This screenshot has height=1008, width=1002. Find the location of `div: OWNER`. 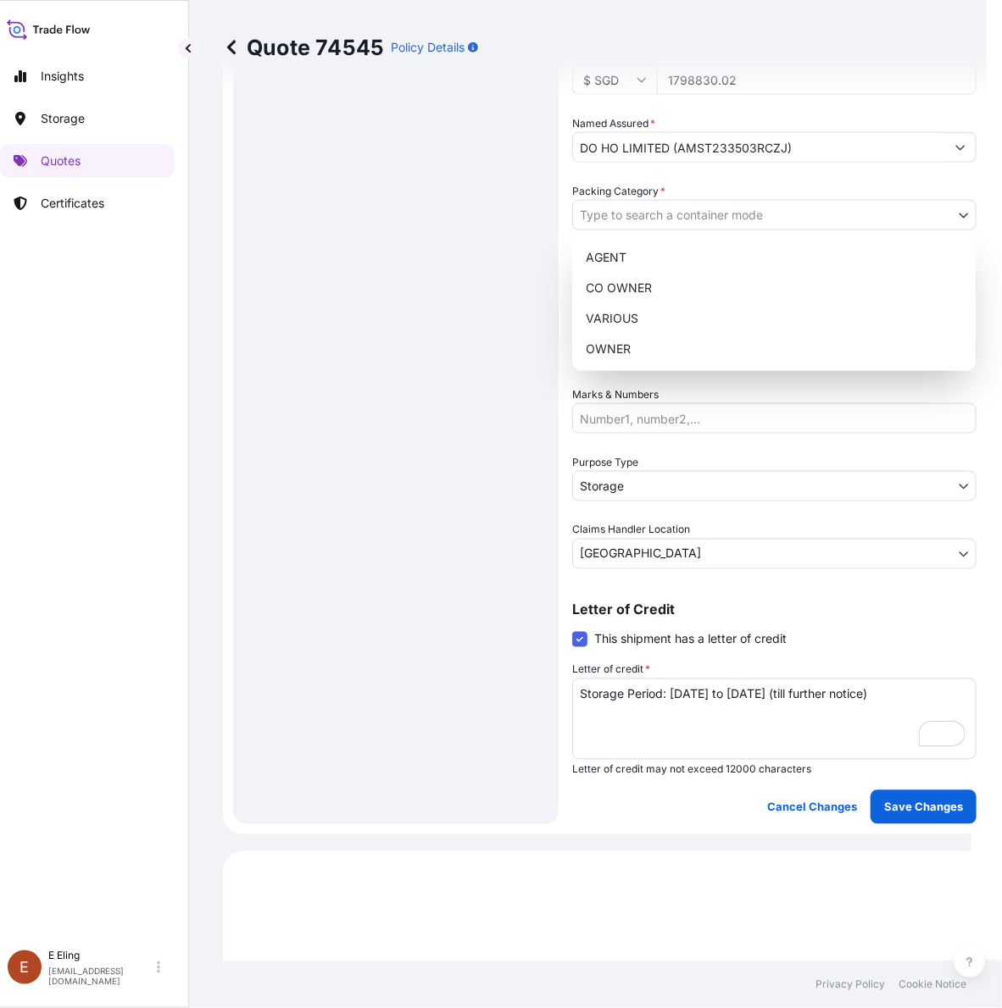

div: OWNER is located at coordinates (774, 349).